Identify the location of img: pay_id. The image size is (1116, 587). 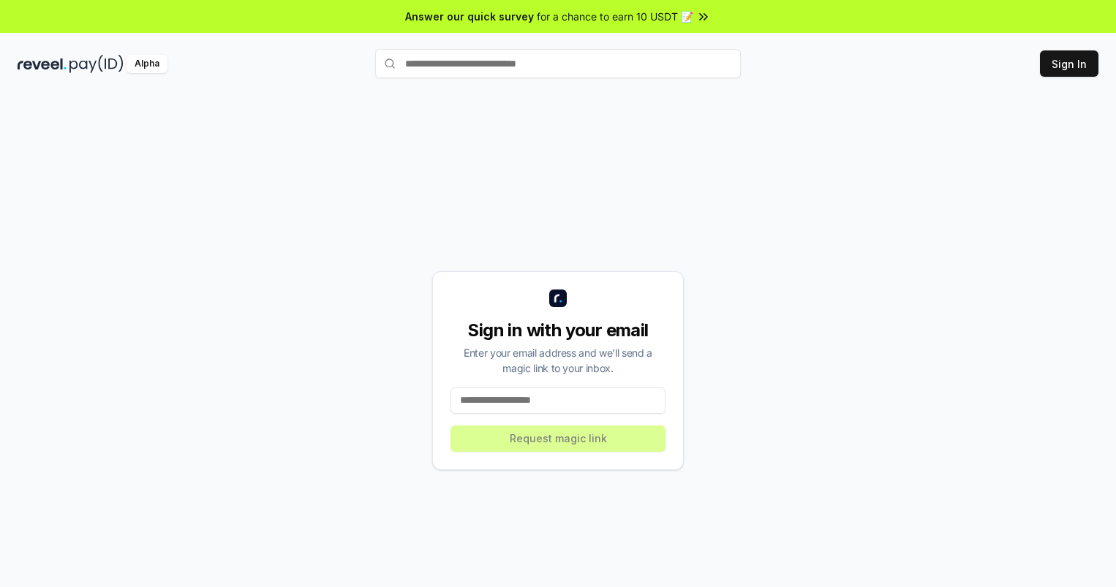
(97, 64).